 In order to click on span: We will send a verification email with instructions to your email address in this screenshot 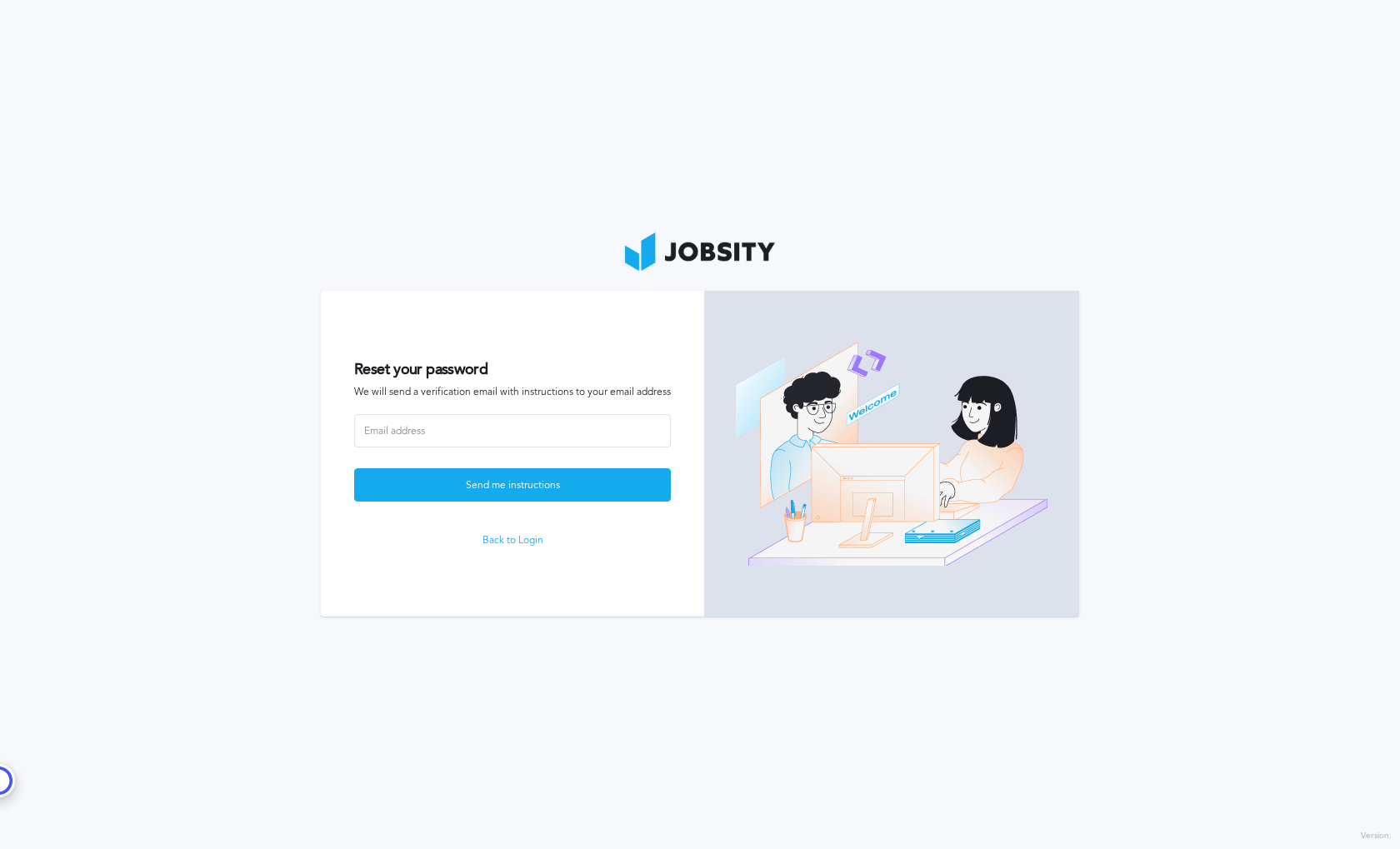, I will do `click(513, 392)`.